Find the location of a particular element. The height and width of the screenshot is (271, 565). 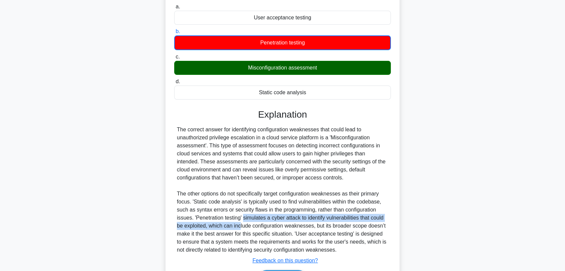

div: Penetration testing is located at coordinates (282, 43).